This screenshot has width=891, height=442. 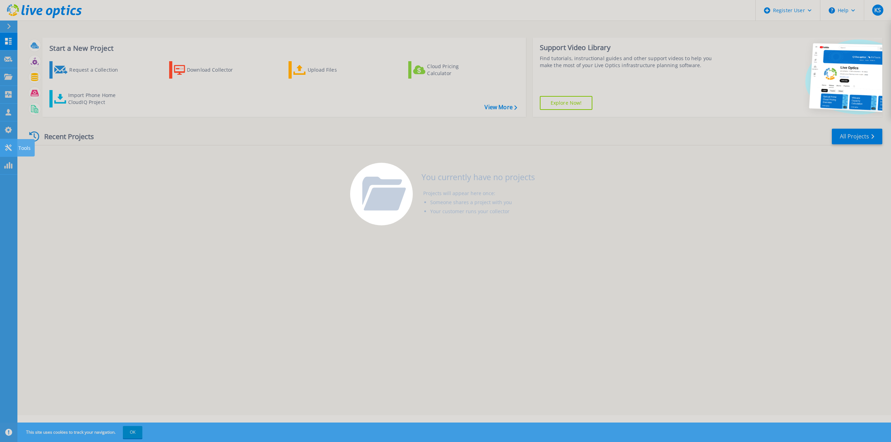 I want to click on div: Find tutorials, instructional guides and other support videos to help you make the most of your L..., so click(x=630, y=62).